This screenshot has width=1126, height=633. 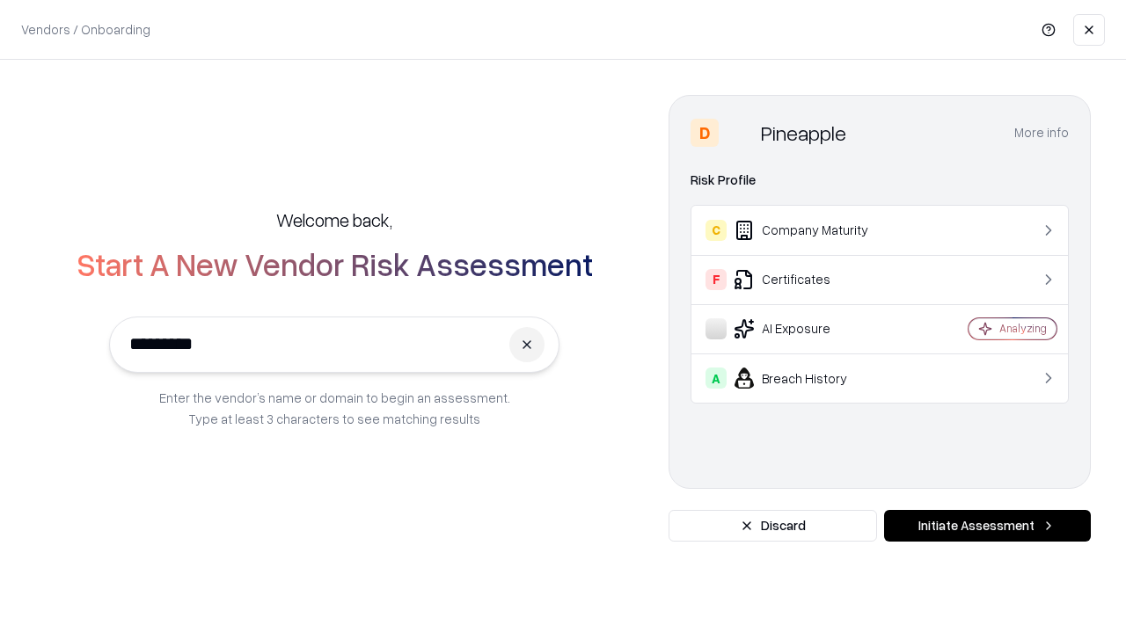 What do you see at coordinates (716, 280) in the screenshot?
I see `div: F` at bounding box center [716, 280].